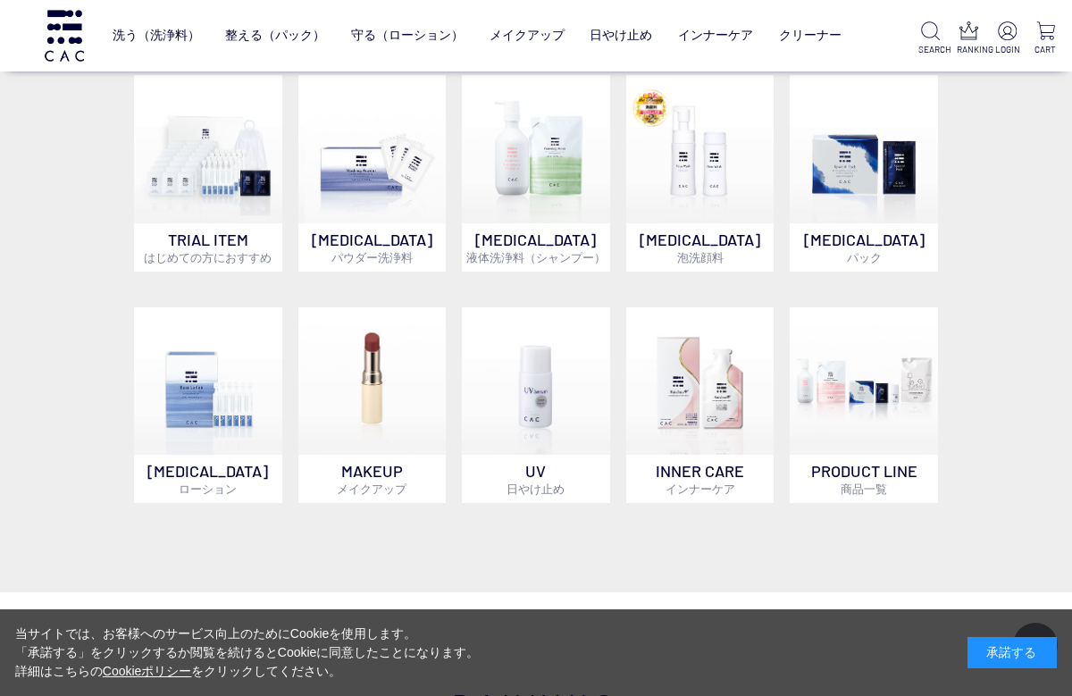 This screenshot has width=1072, height=696. Describe the element at coordinates (864, 405) in the screenshot. I see `a: PRODUCT LINE商品一覧` at that location.